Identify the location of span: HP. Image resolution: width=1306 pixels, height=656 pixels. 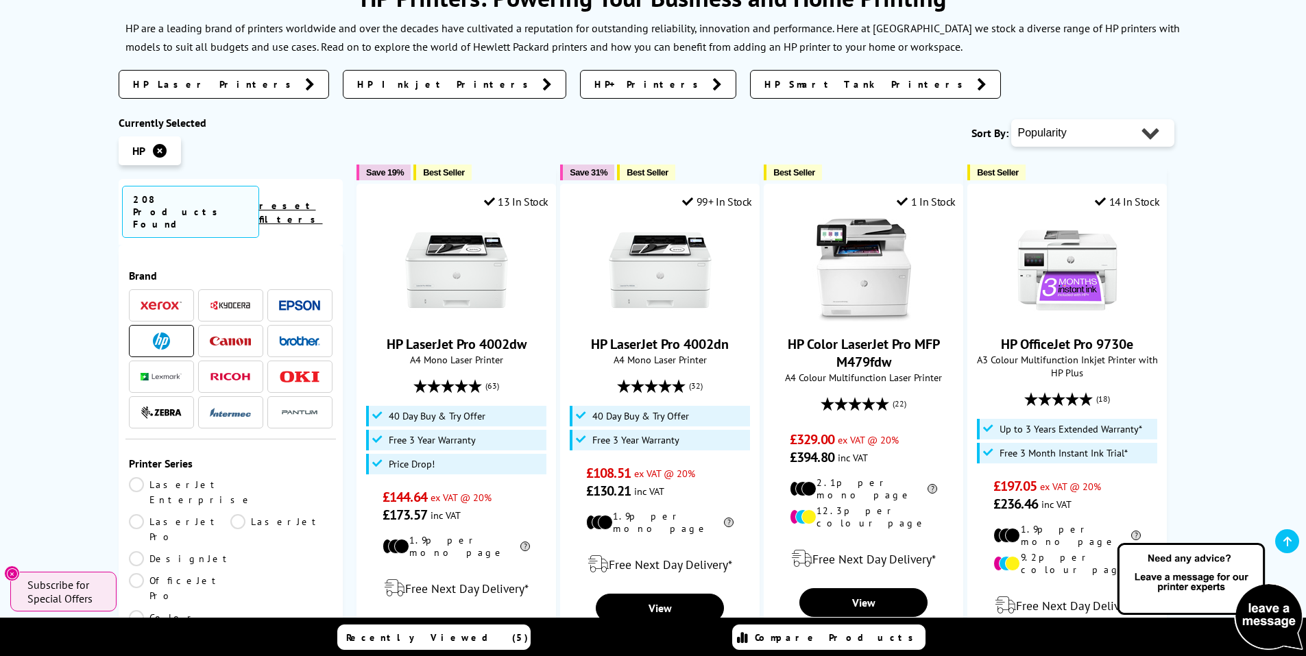
(138, 151).